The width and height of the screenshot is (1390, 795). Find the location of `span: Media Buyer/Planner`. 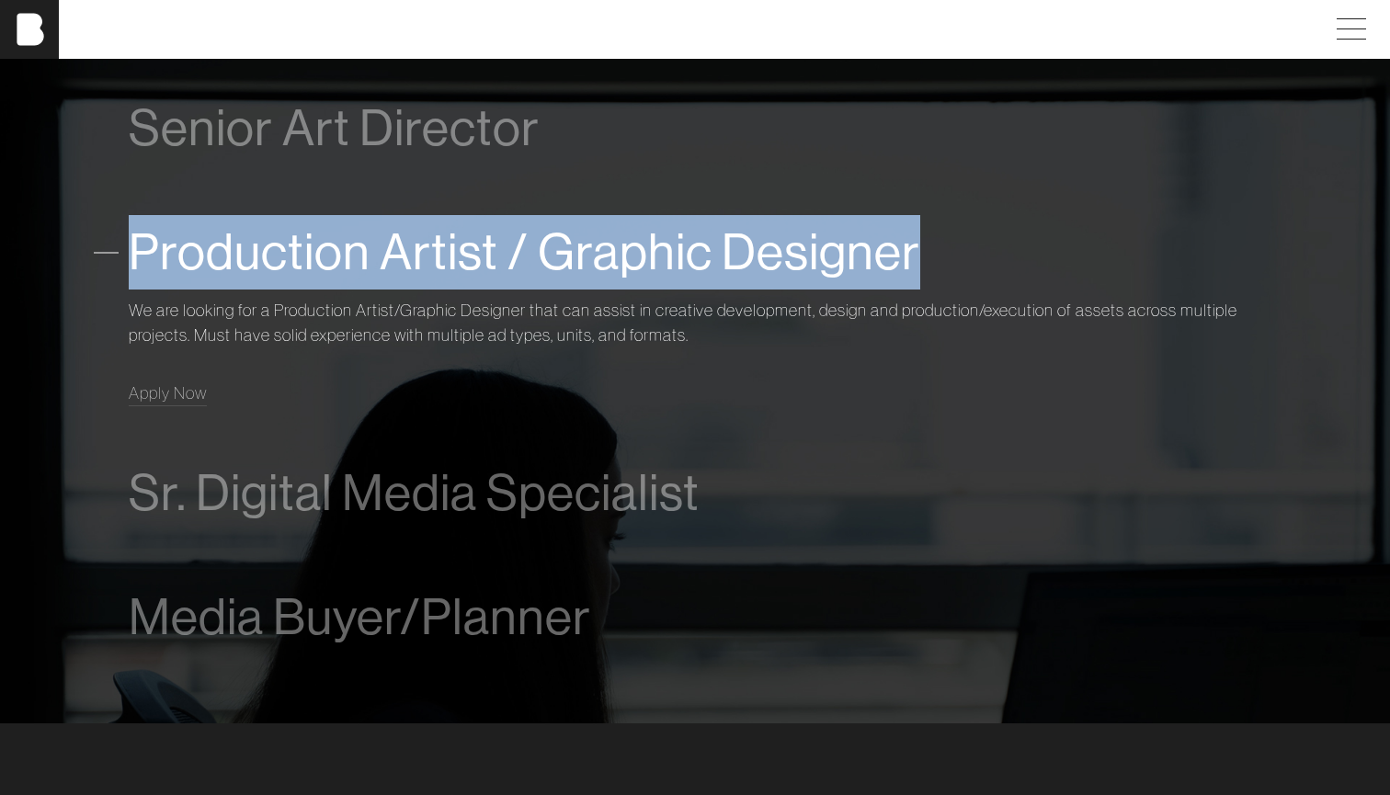

span: Media Buyer/Planner is located at coordinates (359, 617).